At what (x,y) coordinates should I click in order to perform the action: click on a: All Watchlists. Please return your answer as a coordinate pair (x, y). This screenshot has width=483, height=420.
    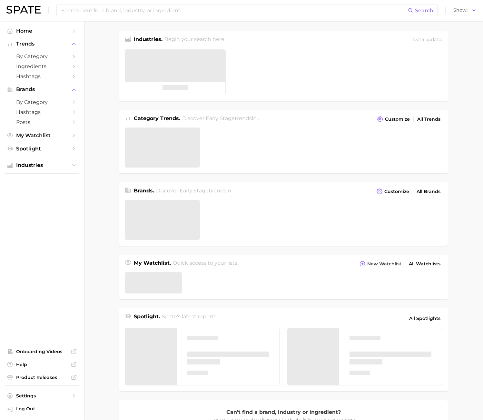
    Looking at the image, I should click on (425, 264).